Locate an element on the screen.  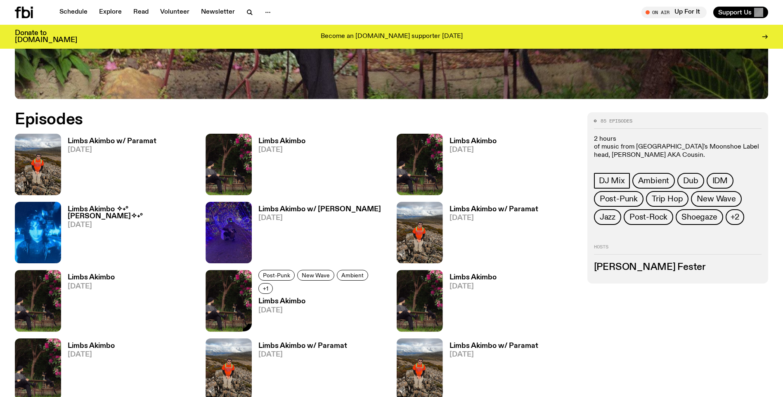
span: Trip Hop is located at coordinates (667, 199).